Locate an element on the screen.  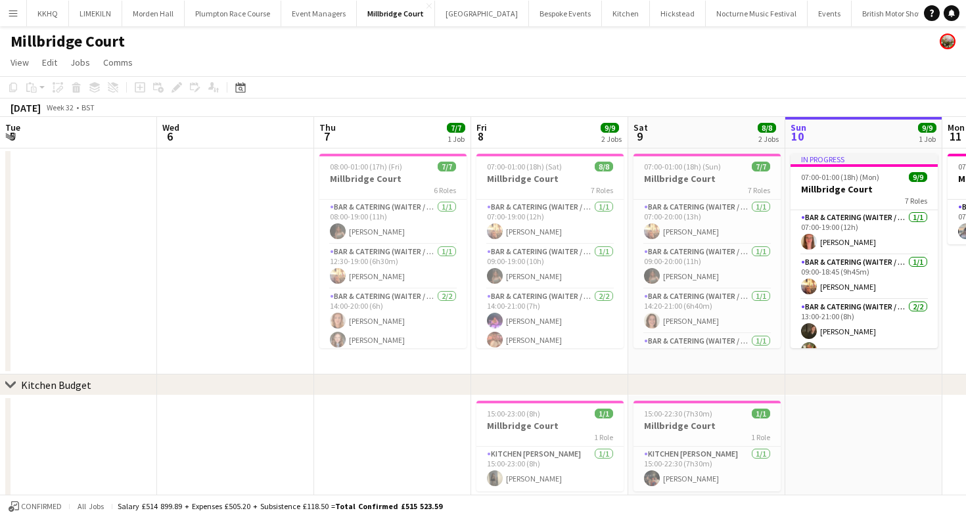
button: Morden Hall is located at coordinates (153, 13).